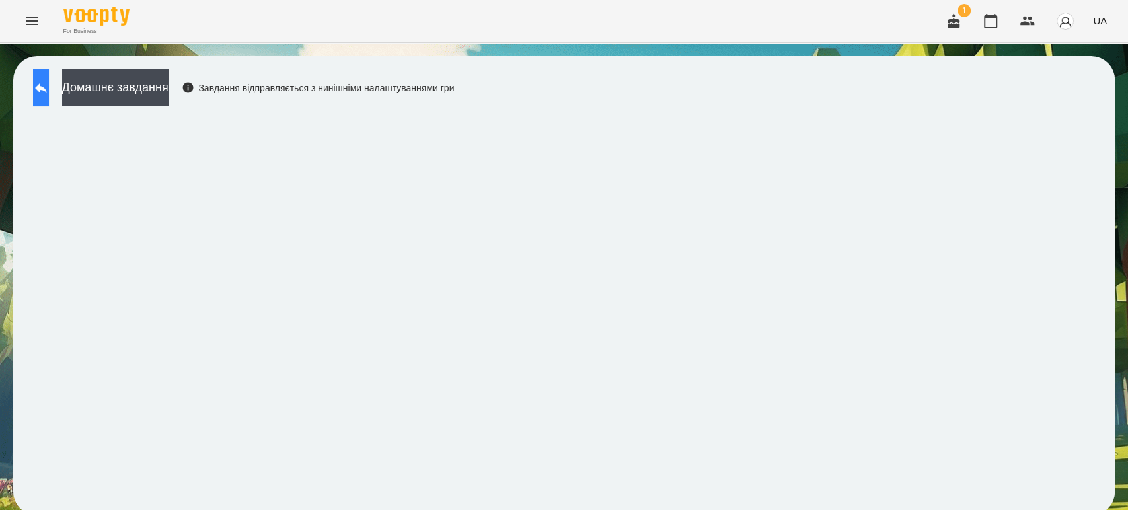 This screenshot has width=1128, height=510. What do you see at coordinates (964, 11) in the screenshot?
I see `span: 1` at bounding box center [964, 11].